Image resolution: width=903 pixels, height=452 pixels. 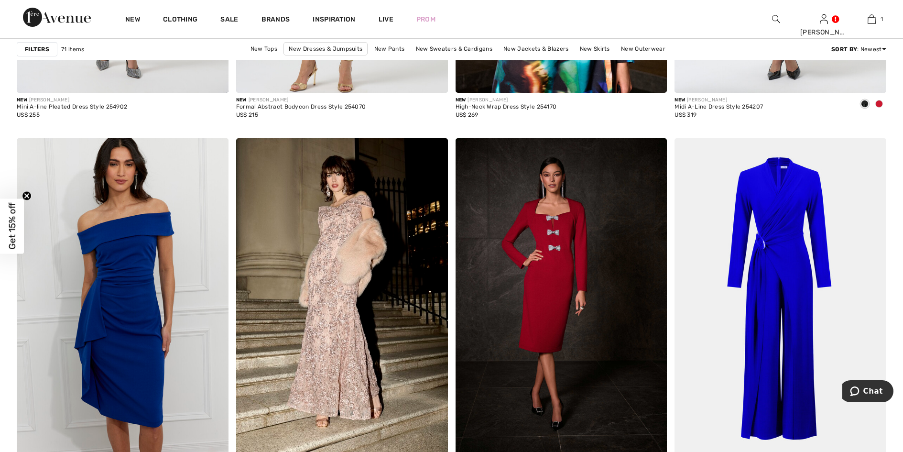 What do you see at coordinates (27, 196) in the screenshot?
I see `button: Close teaser` at bounding box center [27, 196].